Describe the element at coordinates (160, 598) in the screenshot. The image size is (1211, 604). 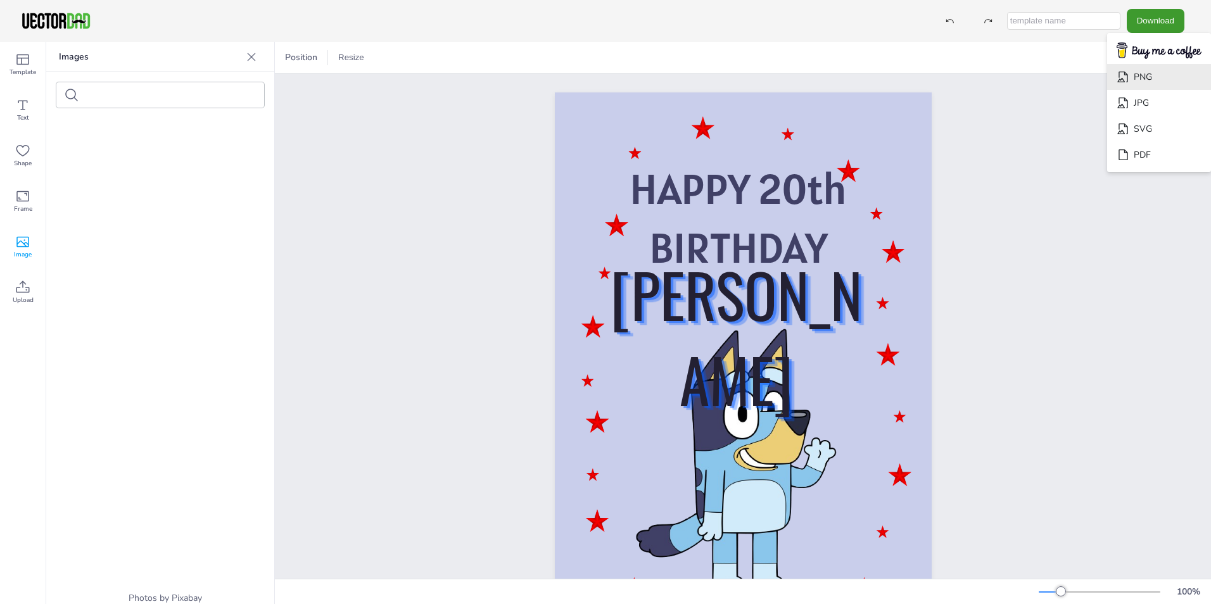
I see `div: Photos by` at that location.